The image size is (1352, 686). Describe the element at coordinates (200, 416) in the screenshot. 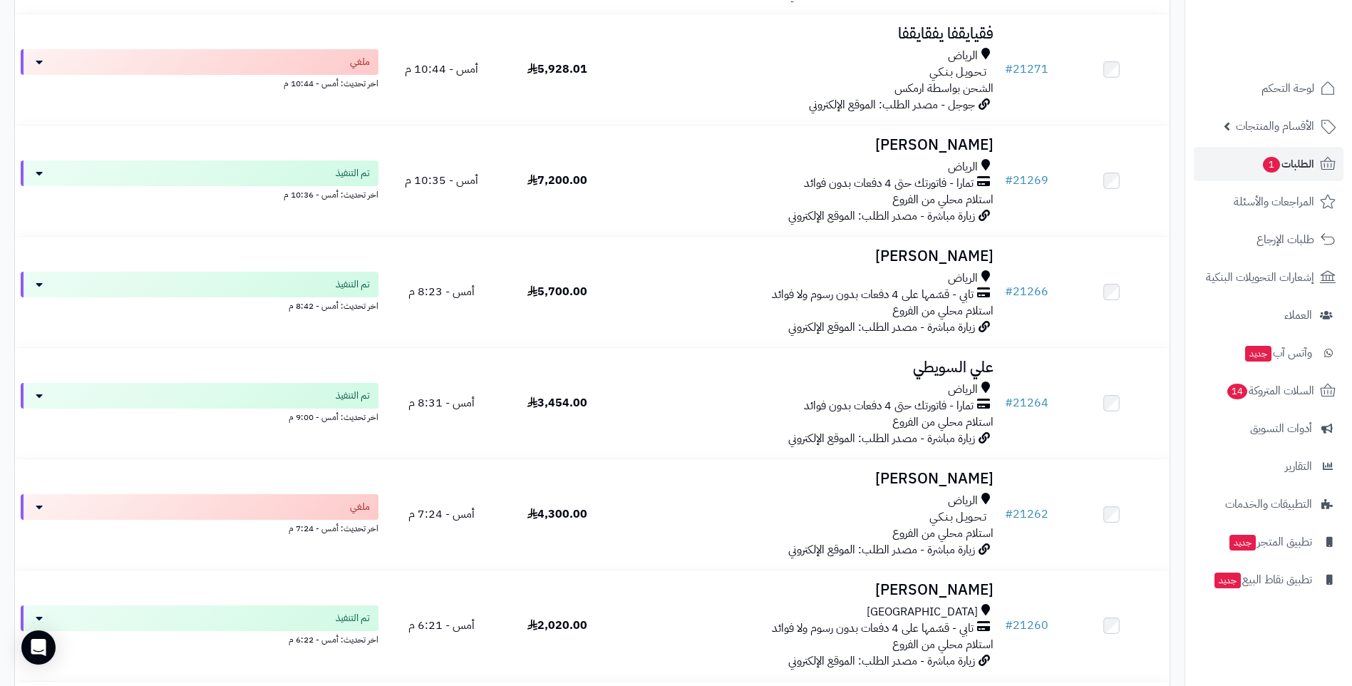

I see `div: اخر تحديث: أمس - 9:00 م` at that location.